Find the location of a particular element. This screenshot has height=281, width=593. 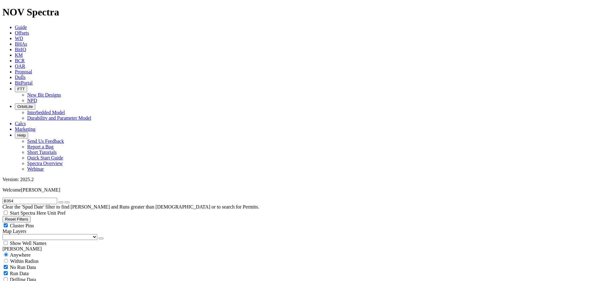

span: Unit Pref is located at coordinates (56, 213).